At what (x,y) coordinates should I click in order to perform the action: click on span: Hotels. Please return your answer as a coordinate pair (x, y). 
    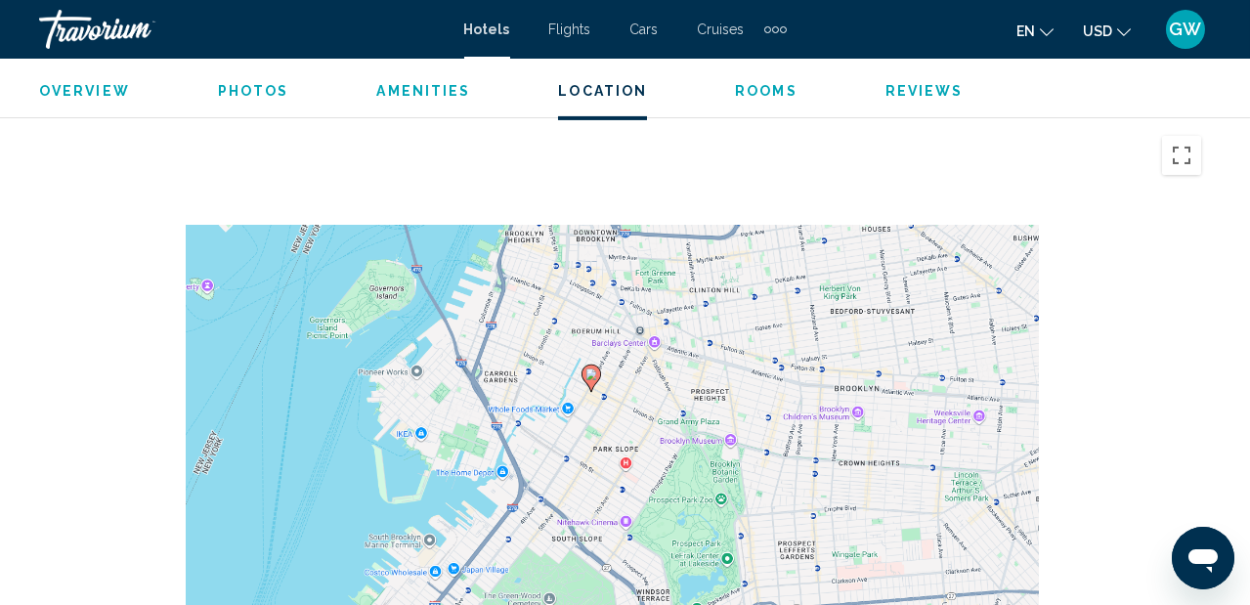
    Looking at the image, I should click on (487, 29).